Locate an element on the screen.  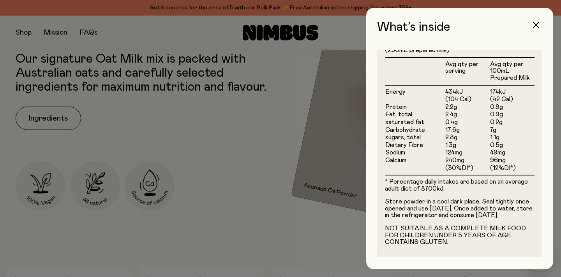
td: 7g is located at coordinates (512, 130).